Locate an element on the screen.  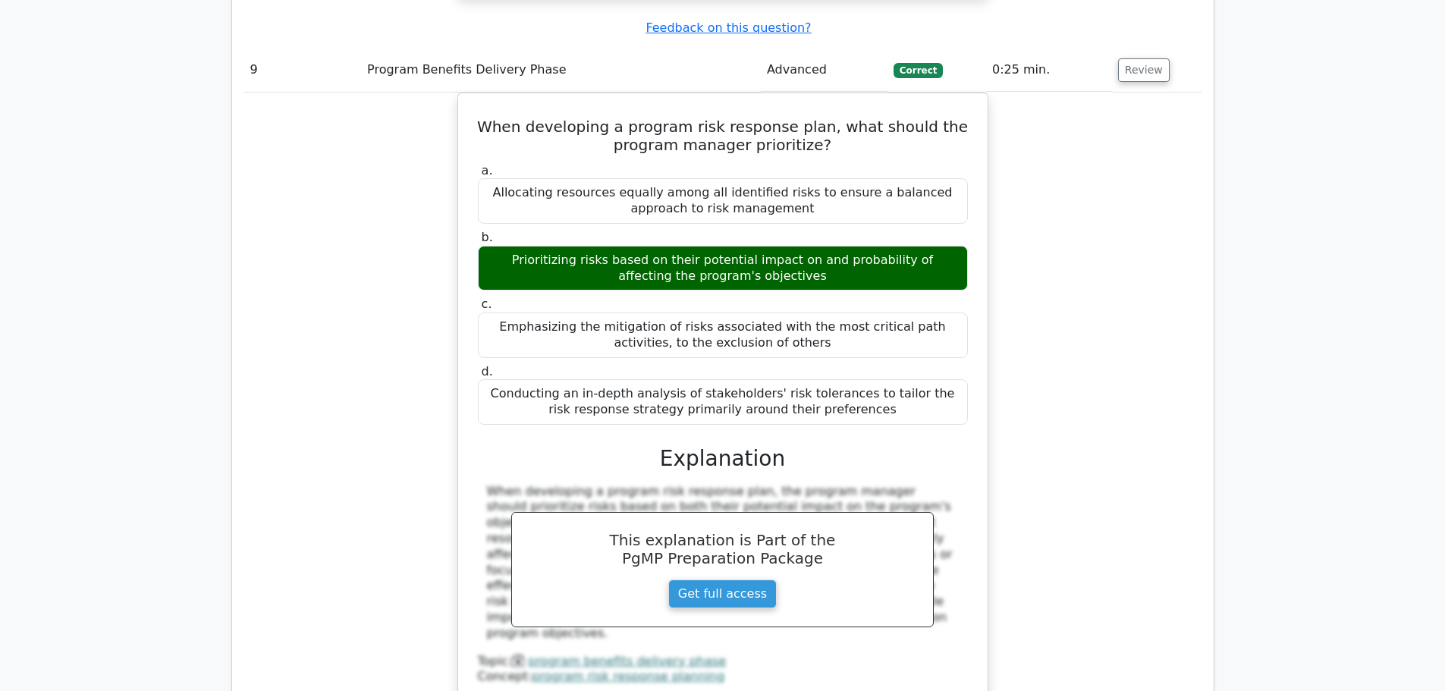
div: When developing a program risk response plan, the program manager should prioritize risks based o... is located at coordinates (723, 563).